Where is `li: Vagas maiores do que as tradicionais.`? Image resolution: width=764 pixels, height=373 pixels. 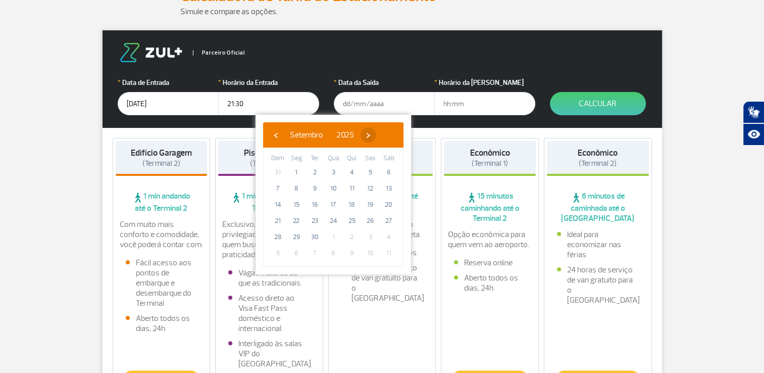
li: Vagas maiores do que as tradicionais. is located at coordinates (269, 278).